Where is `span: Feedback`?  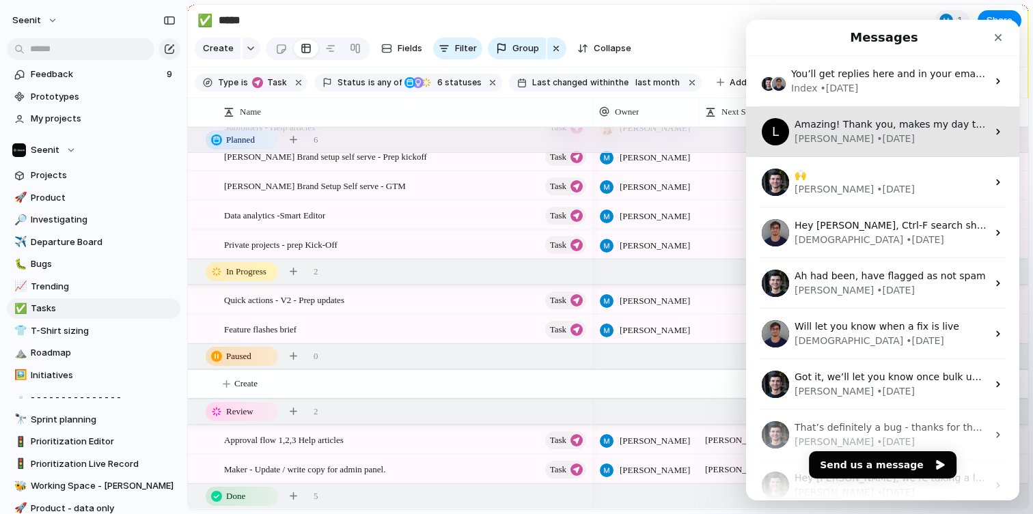 span: Feedback is located at coordinates (96, 74).